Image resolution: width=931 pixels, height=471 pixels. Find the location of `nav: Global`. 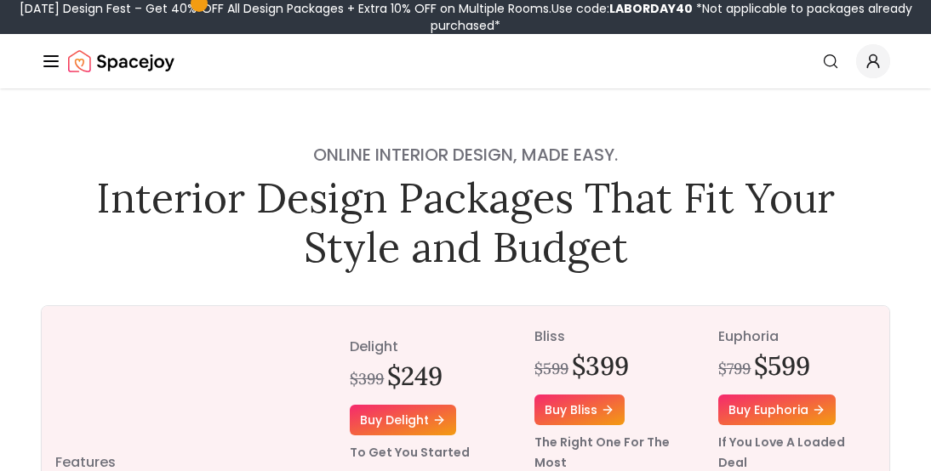

nav: Global is located at coordinates (465, 61).